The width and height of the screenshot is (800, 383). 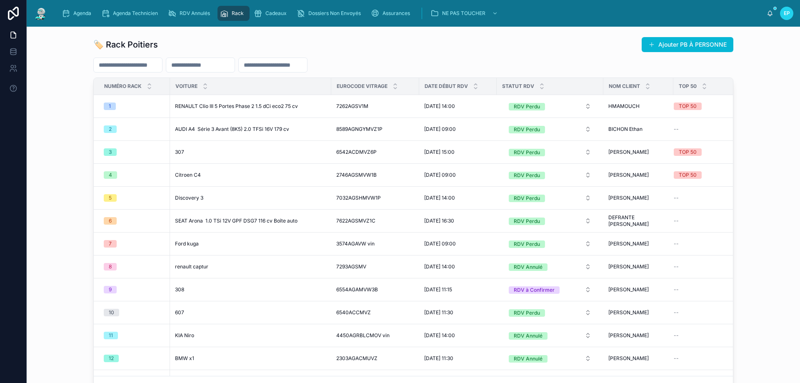 What do you see at coordinates (272, 13) in the screenshot?
I see `a: Cadeaux` at bounding box center [272, 13].